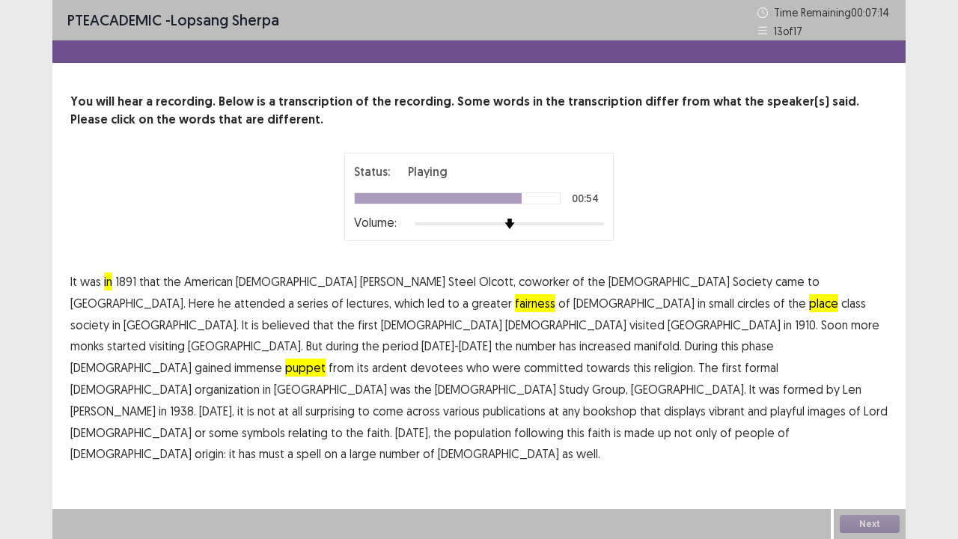 This screenshot has width=958, height=539. Describe the element at coordinates (247, 454) in the screenshot. I see `span: has` at that location.